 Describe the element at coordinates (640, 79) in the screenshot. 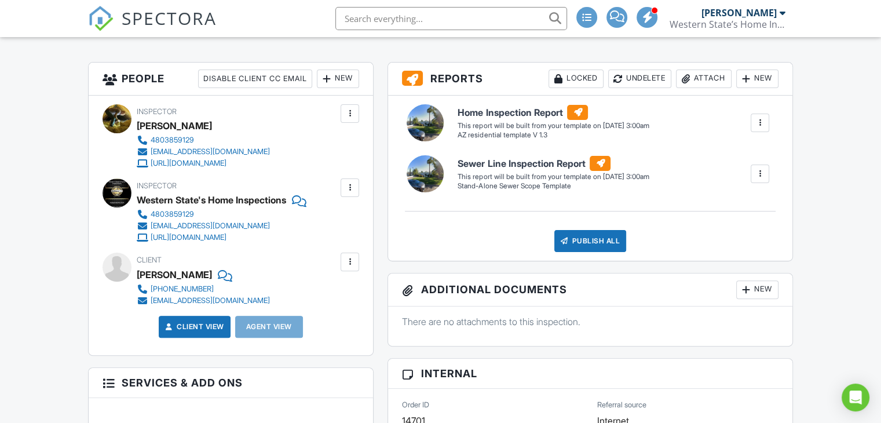

I see `div: Undelete` at that location.